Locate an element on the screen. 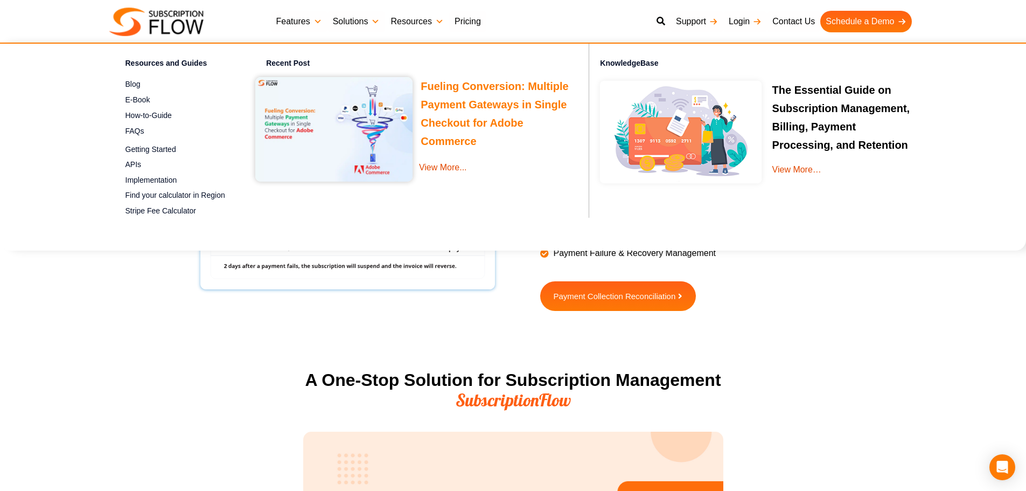  a: How-to-Guide is located at coordinates (177, 115).